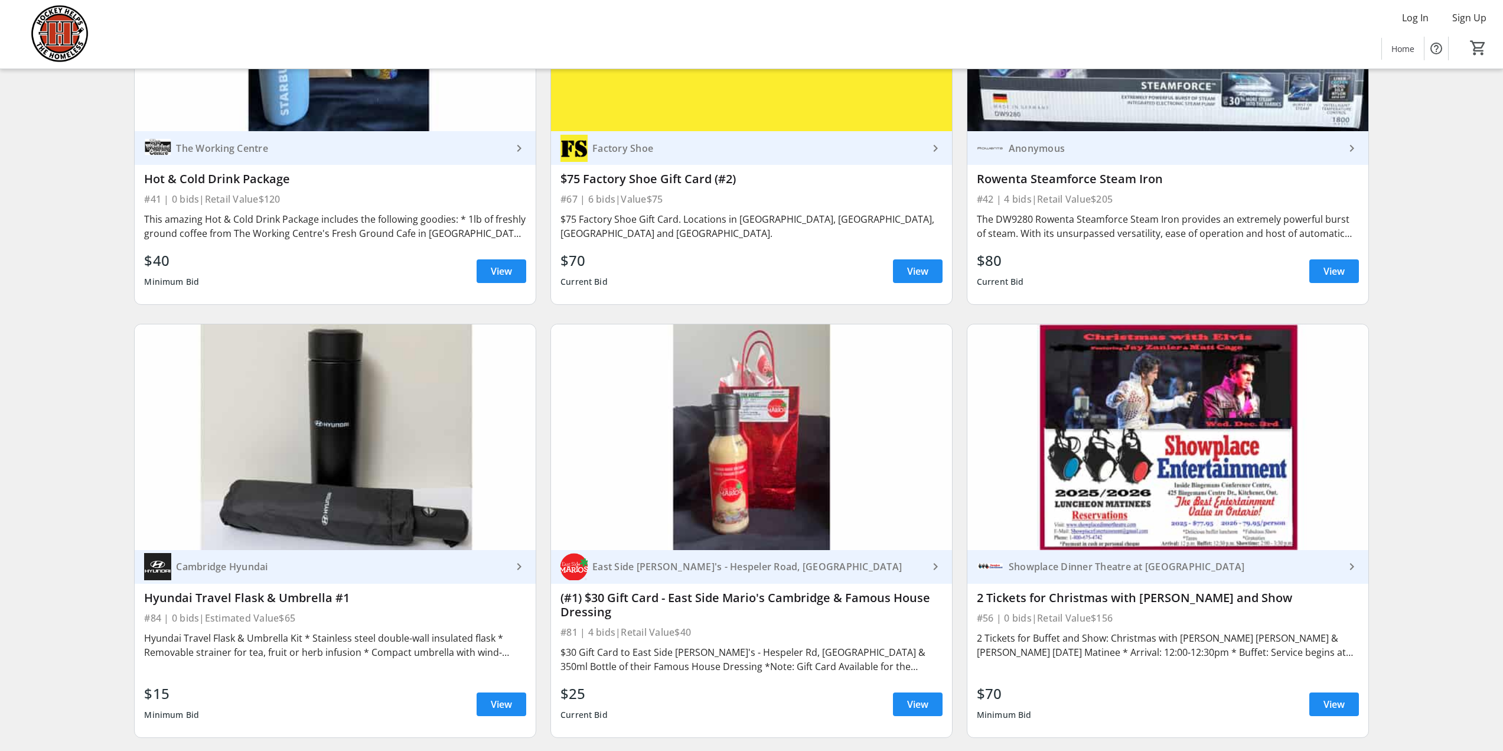 The width and height of the screenshot is (1503, 751). I want to click on a: Factory ShoeFactory Shoe, so click(751, 148).